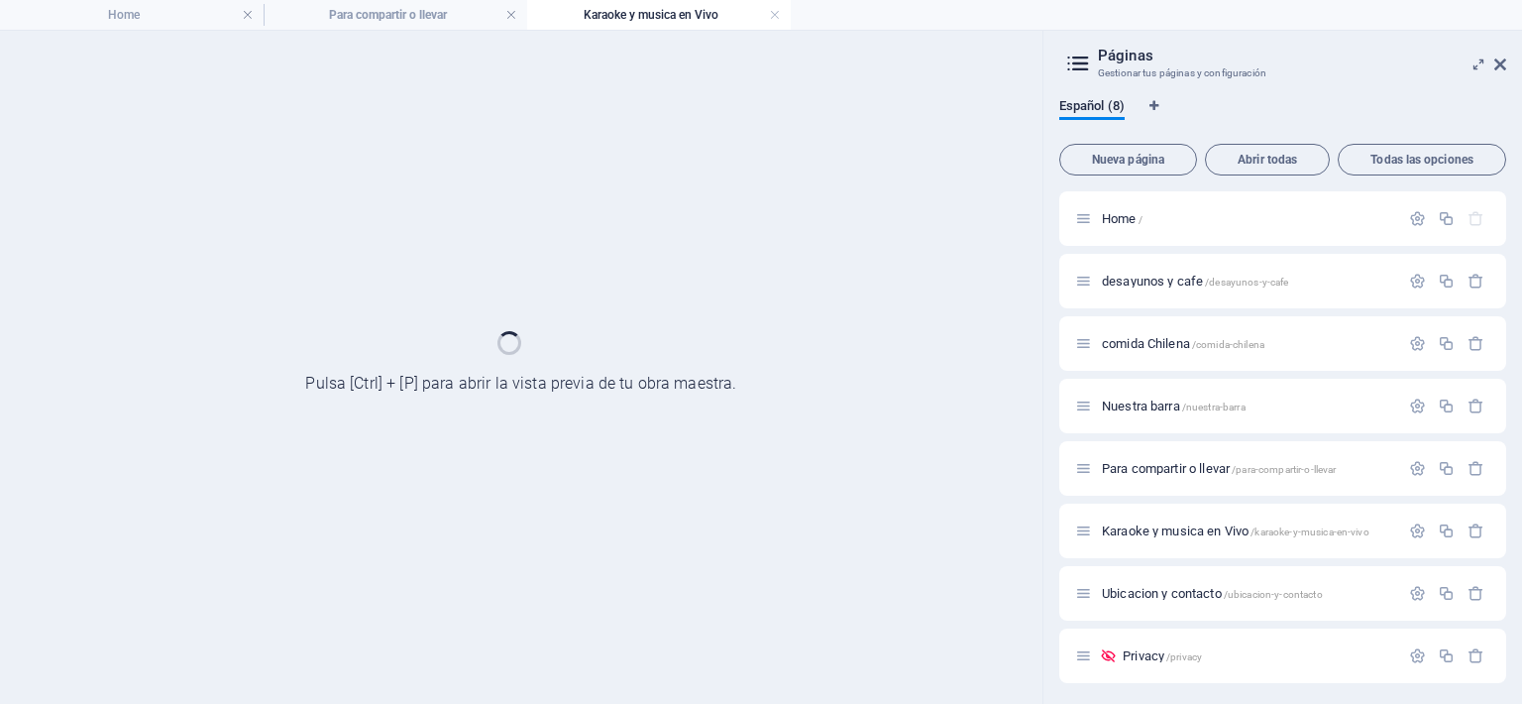 Image resolution: width=1522 pixels, height=704 pixels. What do you see at coordinates (1309, 531) in the screenshot?
I see `span: /karaoke-y-musica-en-vivo` at bounding box center [1309, 531].